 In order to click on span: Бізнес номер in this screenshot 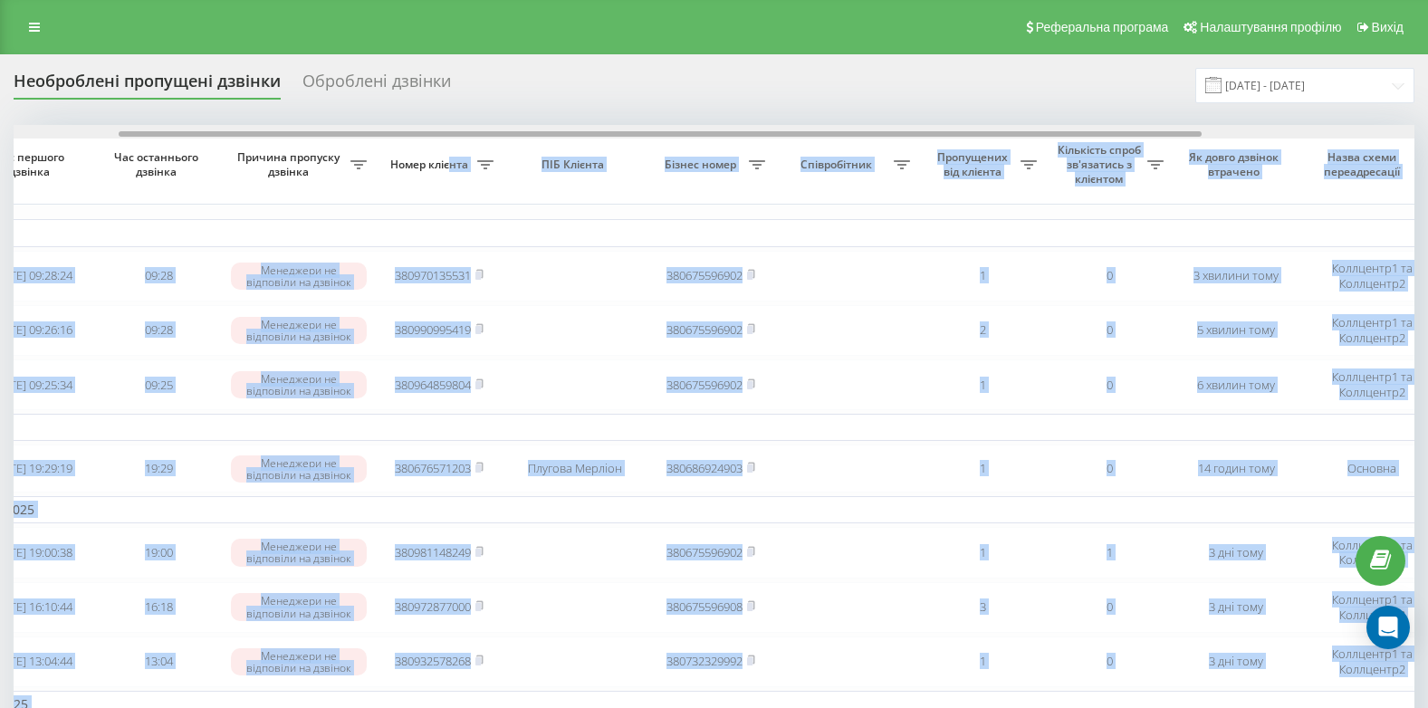, I will do `click(703, 165)`.